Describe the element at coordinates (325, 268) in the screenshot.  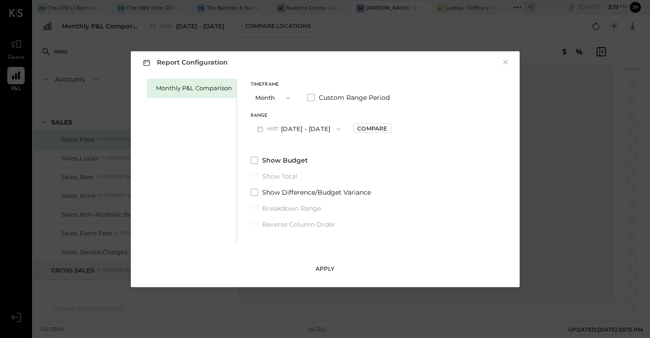
I see `div: Apply` at that location.